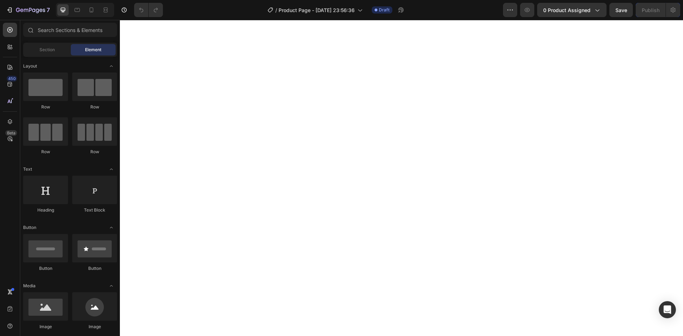  Describe the element at coordinates (48, 10) in the screenshot. I see `p: 7` at that location.